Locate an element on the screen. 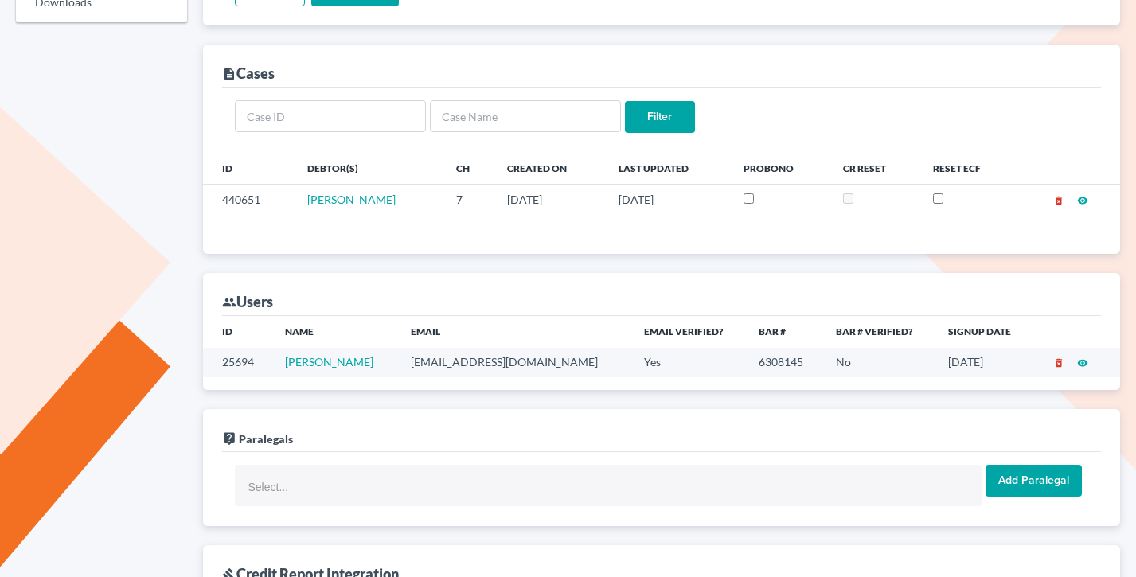 The width and height of the screenshot is (1136, 577). th: Bar # is located at coordinates (784, 332).